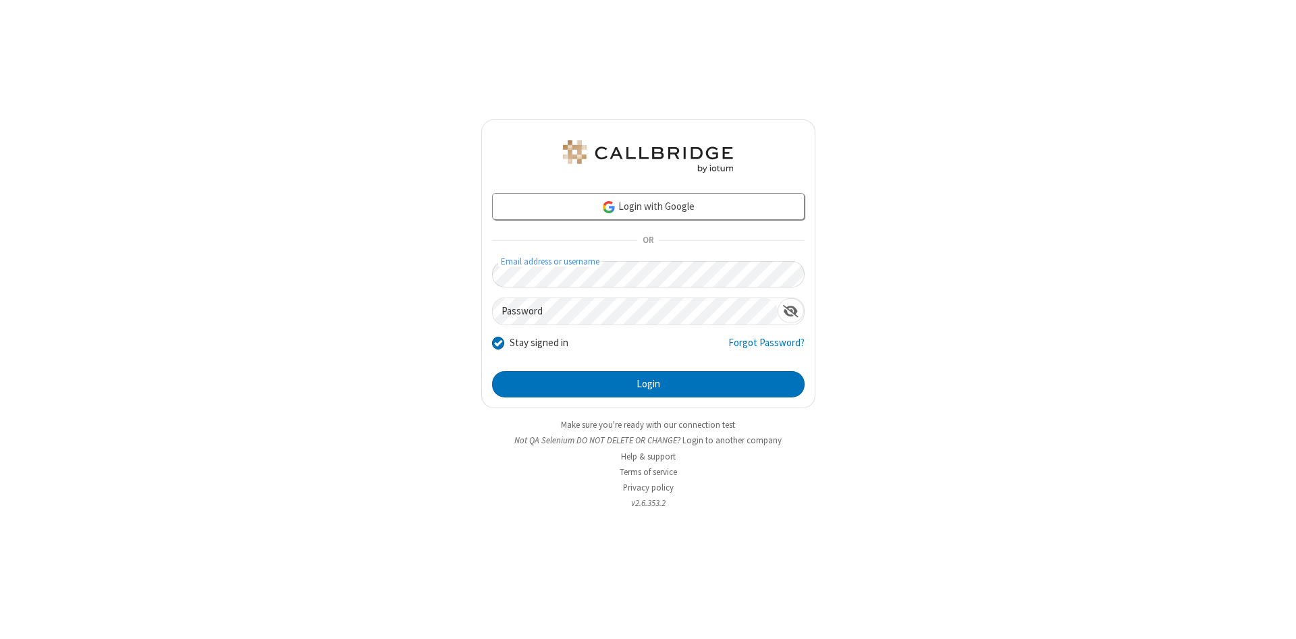 This screenshot has height=639, width=1296. Describe the element at coordinates (609, 207) in the screenshot. I see `img: google-icon.png` at that location.